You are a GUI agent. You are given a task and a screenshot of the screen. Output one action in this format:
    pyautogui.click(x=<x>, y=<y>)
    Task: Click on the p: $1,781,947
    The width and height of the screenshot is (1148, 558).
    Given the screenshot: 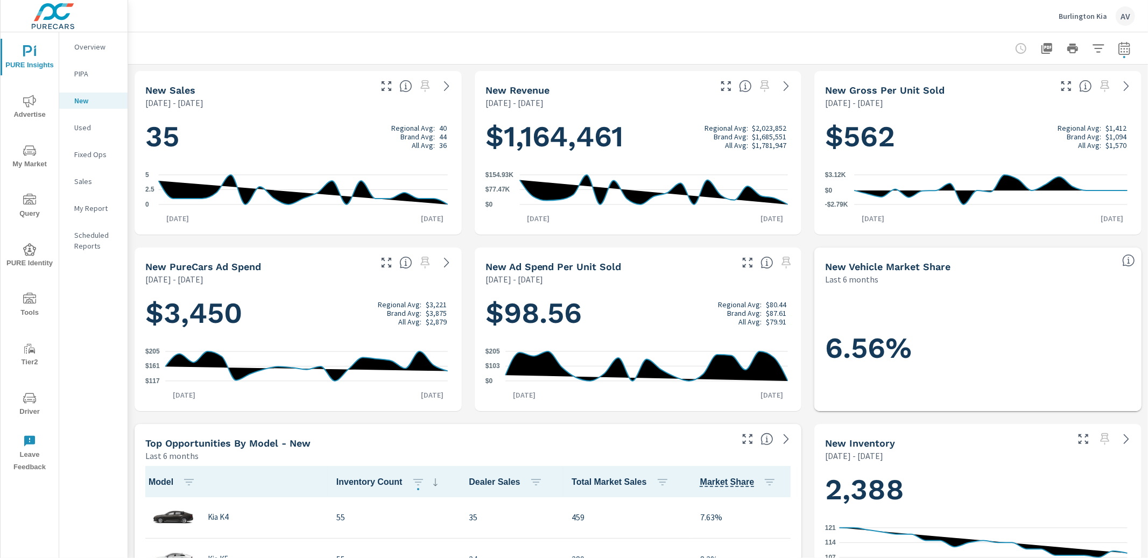 What is the action you would take?
    pyautogui.click(x=769, y=145)
    